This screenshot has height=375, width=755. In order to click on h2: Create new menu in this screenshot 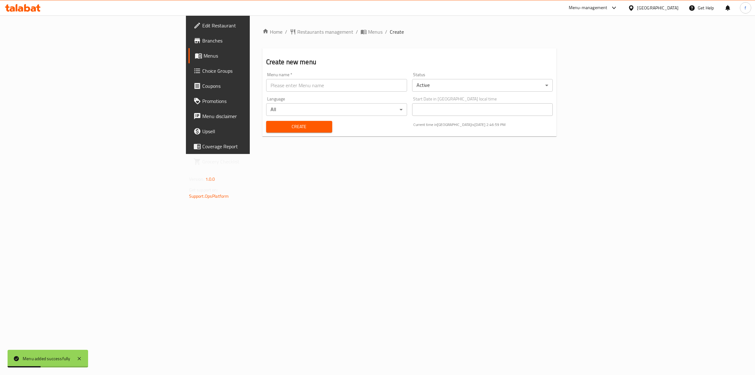, I will do `click(410, 62)`.